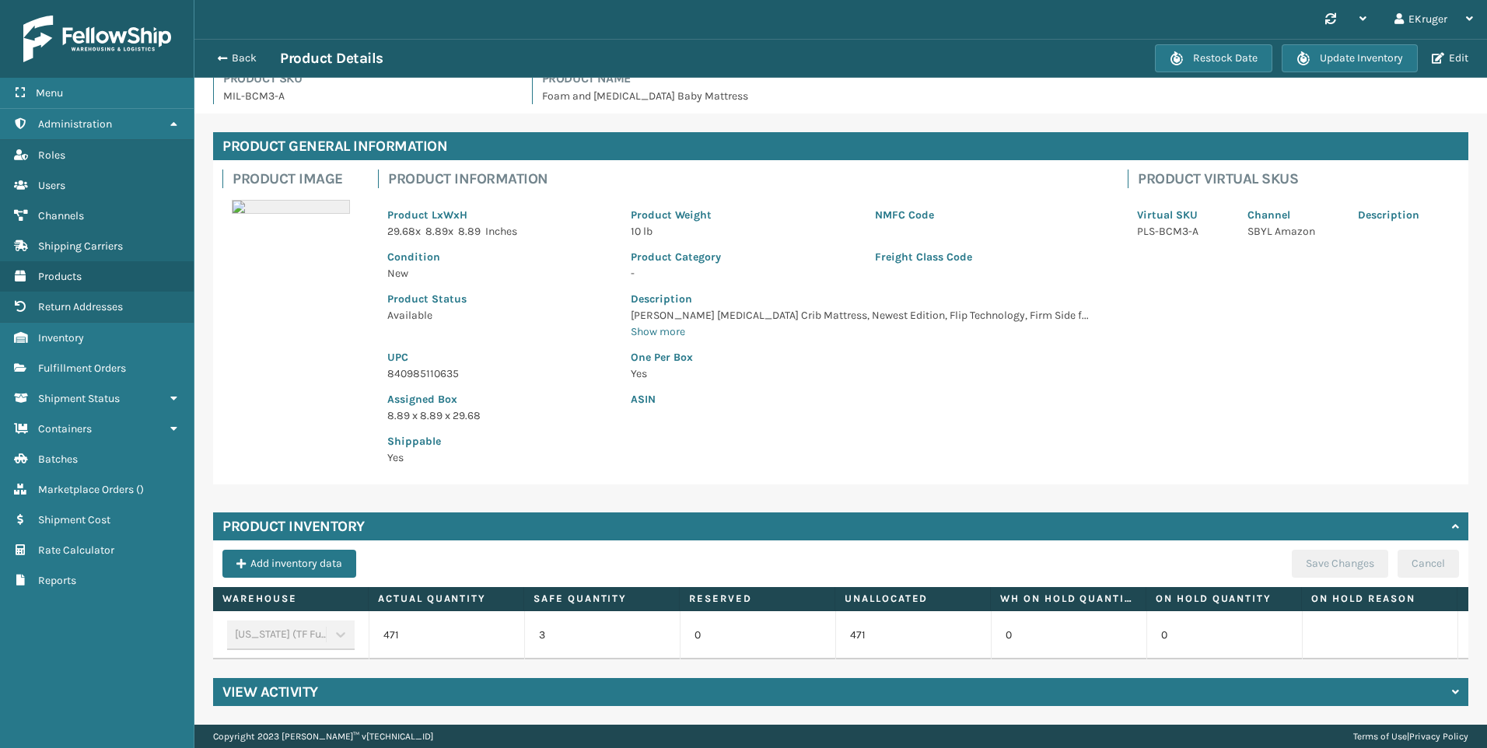 The width and height of the screenshot is (1487, 748). I want to click on p: MIL-BCM3-A, so click(368, 96).